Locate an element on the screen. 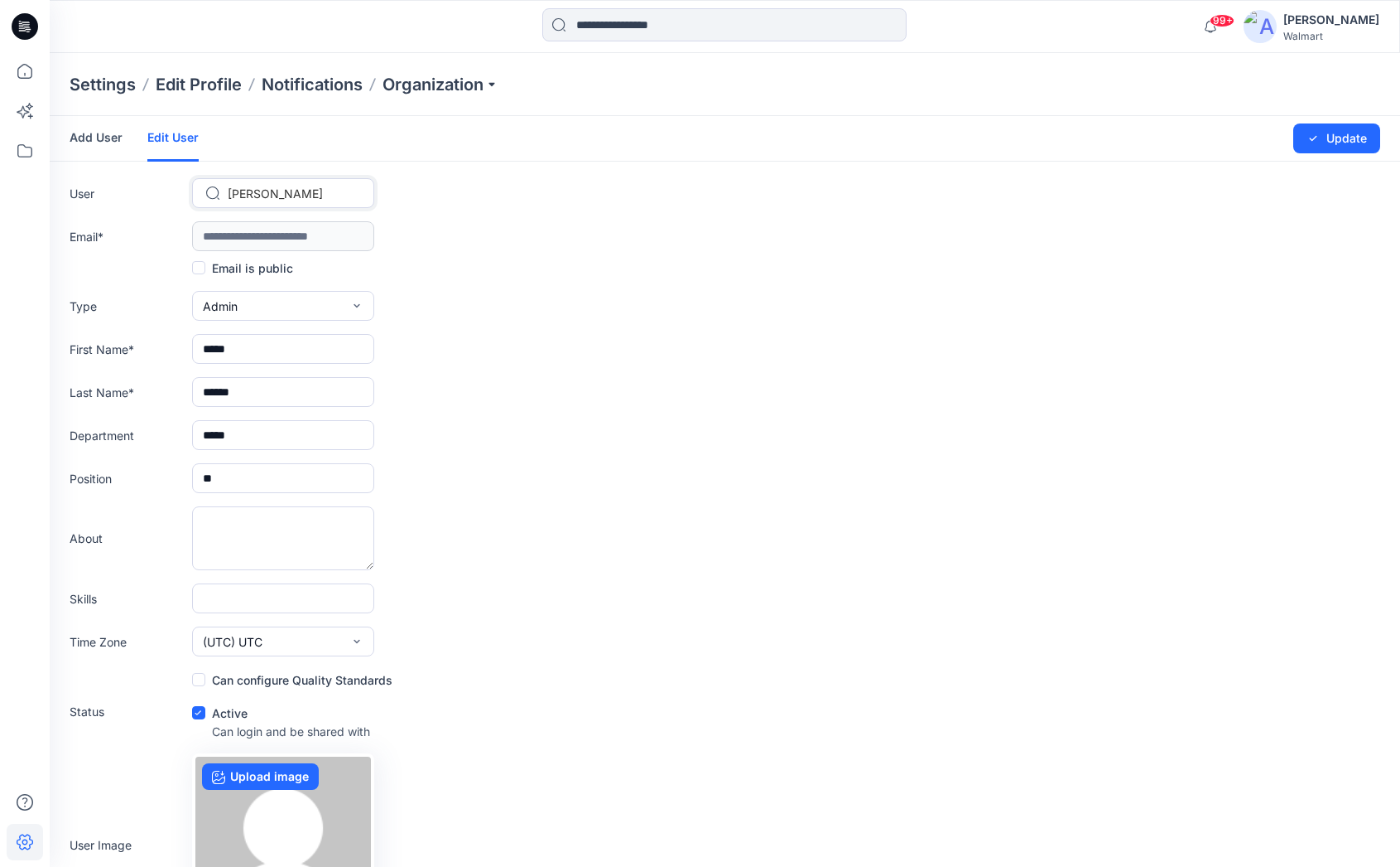 The image size is (1400, 867). label: Time Zone is located at coordinates (128, 641).